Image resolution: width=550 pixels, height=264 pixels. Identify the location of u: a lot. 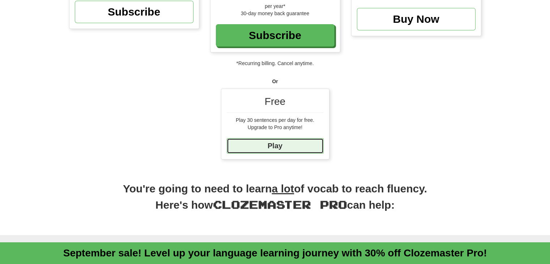
(283, 188).